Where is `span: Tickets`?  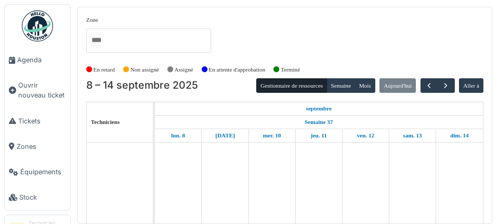 span: Tickets is located at coordinates (42, 121).